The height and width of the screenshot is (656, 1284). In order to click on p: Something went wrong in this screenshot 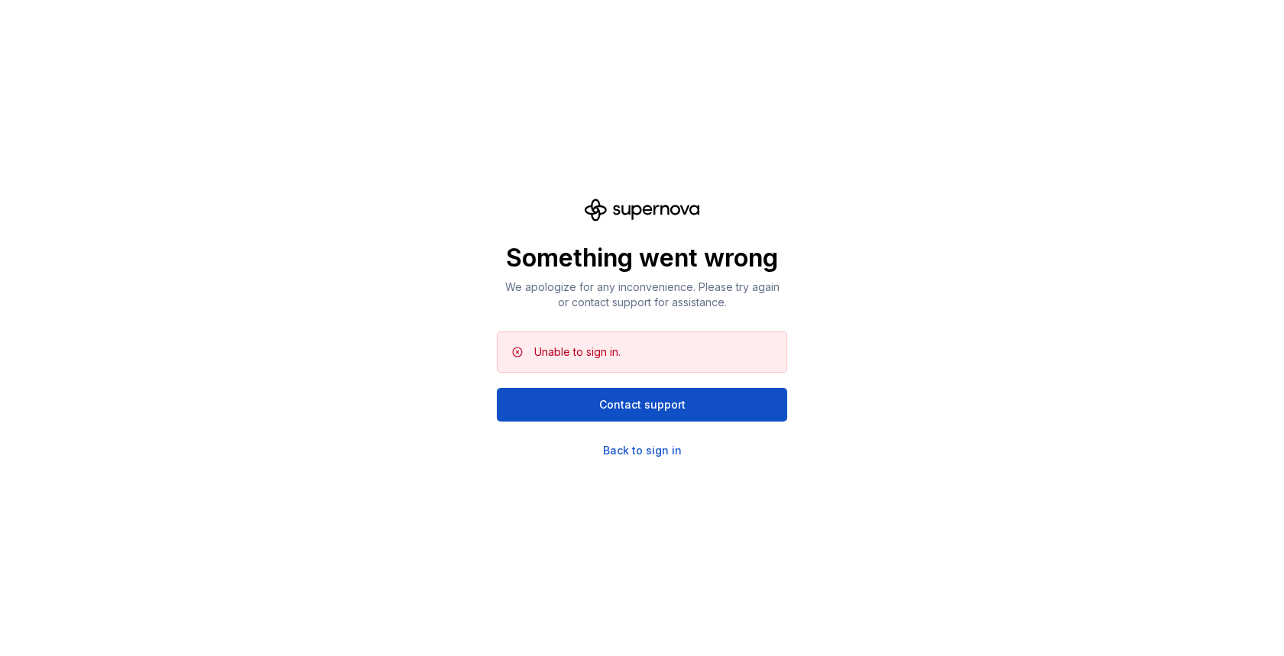, I will do `click(642, 258)`.